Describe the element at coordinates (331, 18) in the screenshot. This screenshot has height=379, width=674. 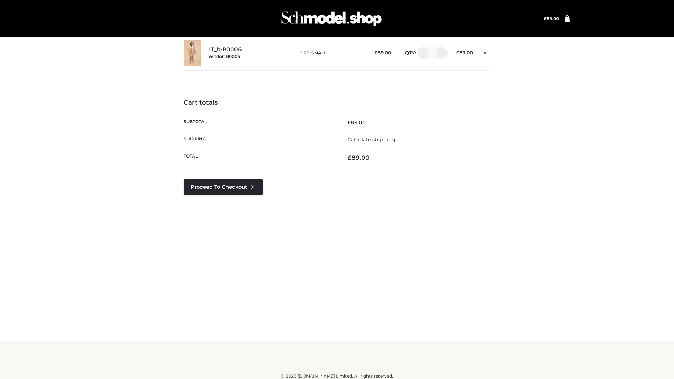
I see `a: Schmodel Admin 964` at that location.